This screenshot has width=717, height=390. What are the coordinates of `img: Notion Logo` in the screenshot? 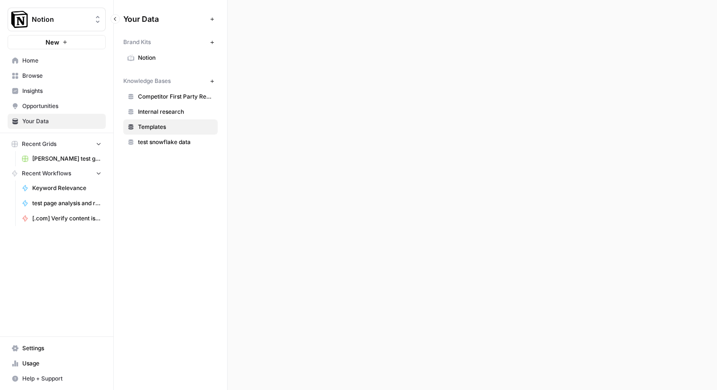 It's located at (19, 19).